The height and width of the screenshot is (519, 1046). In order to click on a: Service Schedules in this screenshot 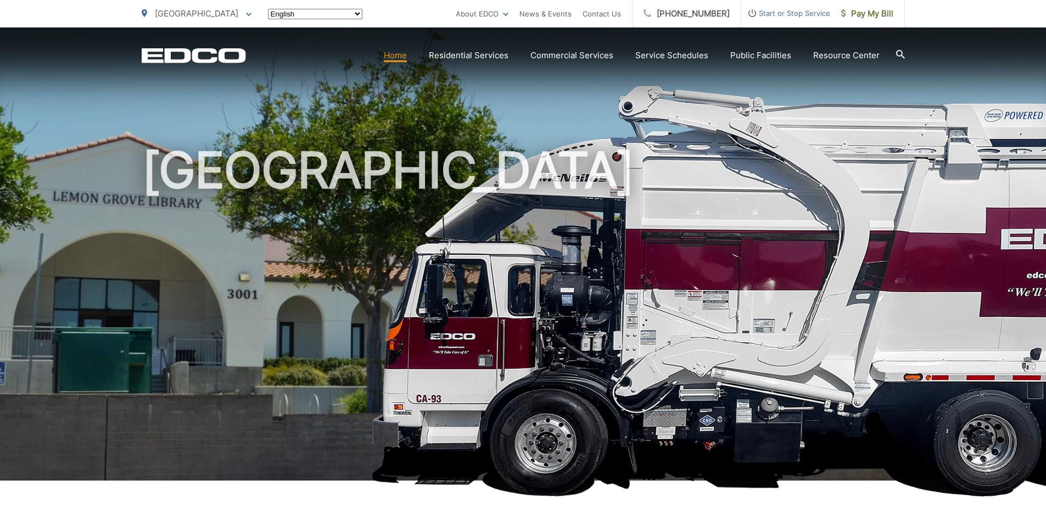, I will do `click(671, 55)`.